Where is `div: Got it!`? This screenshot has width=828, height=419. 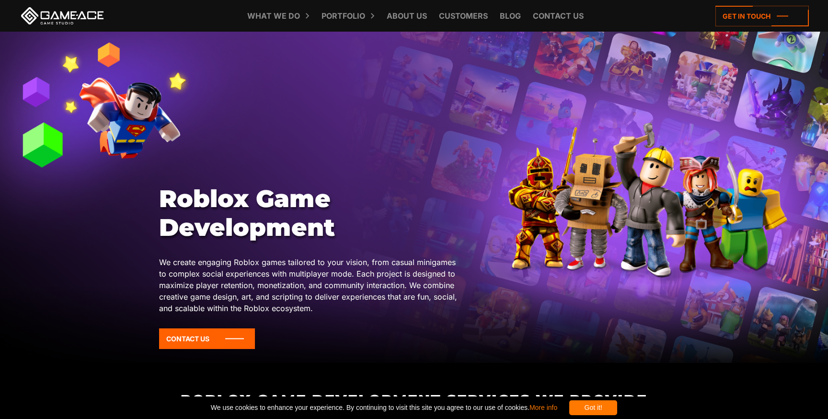 div: Got it! is located at coordinates (593, 407).